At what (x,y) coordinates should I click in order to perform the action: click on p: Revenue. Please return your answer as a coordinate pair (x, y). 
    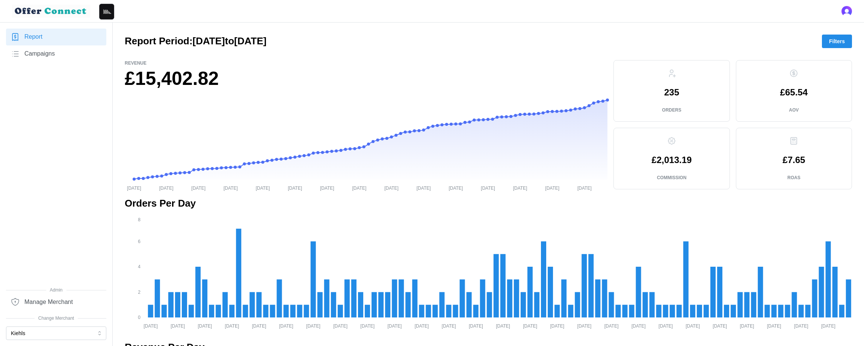
    Looking at the image, I should click on (366, 63).